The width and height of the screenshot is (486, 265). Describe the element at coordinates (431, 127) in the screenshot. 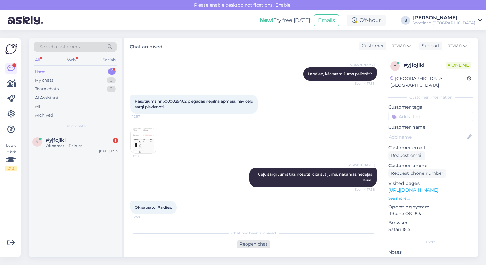

I see `p: Customer name` at that location.